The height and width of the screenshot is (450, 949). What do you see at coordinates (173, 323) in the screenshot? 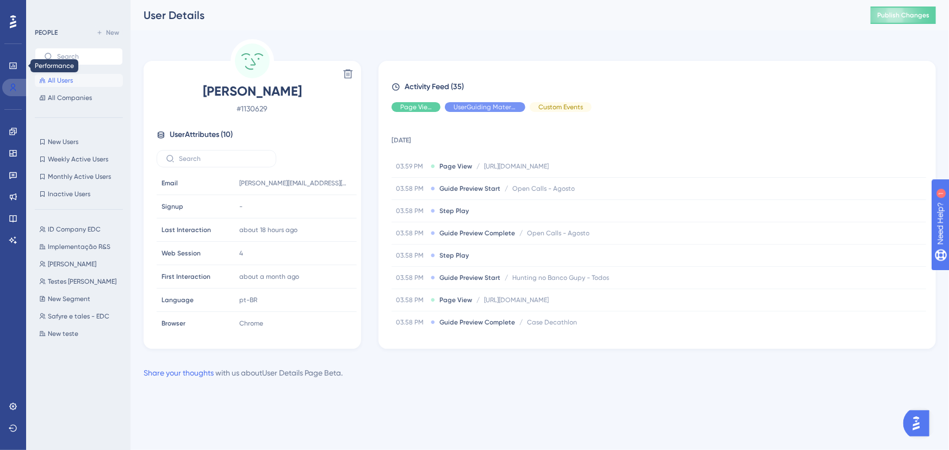
I see `span: Browser` at bounding box center [173, 323].